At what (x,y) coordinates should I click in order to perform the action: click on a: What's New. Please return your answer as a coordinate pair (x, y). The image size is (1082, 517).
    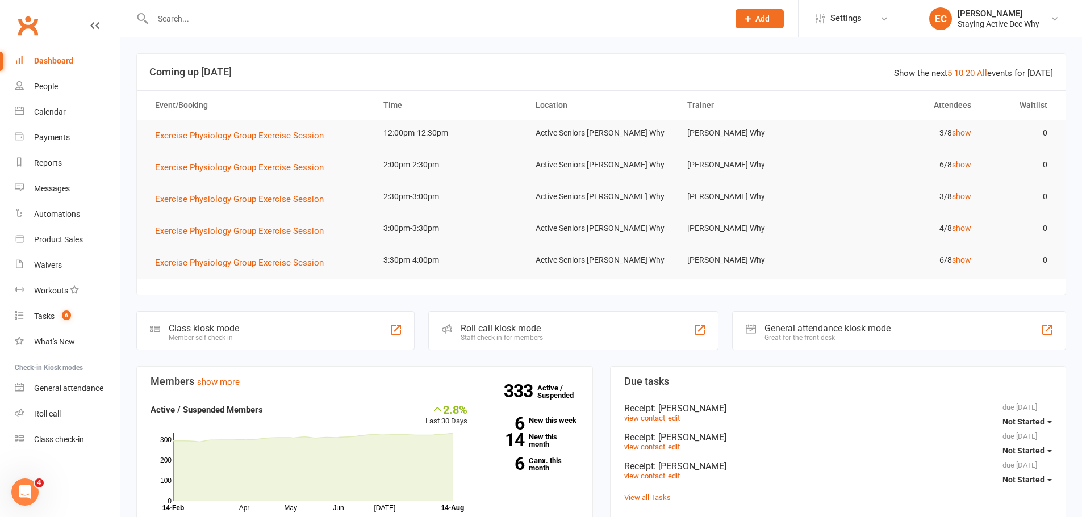
    Looking at the image, I should click on (67, 342).